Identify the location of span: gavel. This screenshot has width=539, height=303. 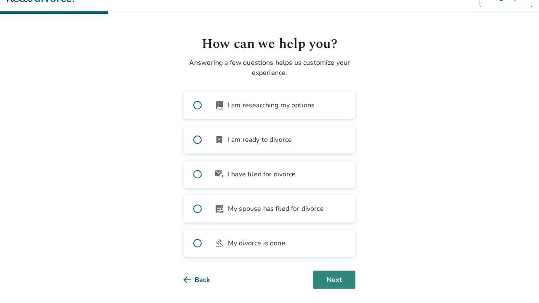
(219, 243).